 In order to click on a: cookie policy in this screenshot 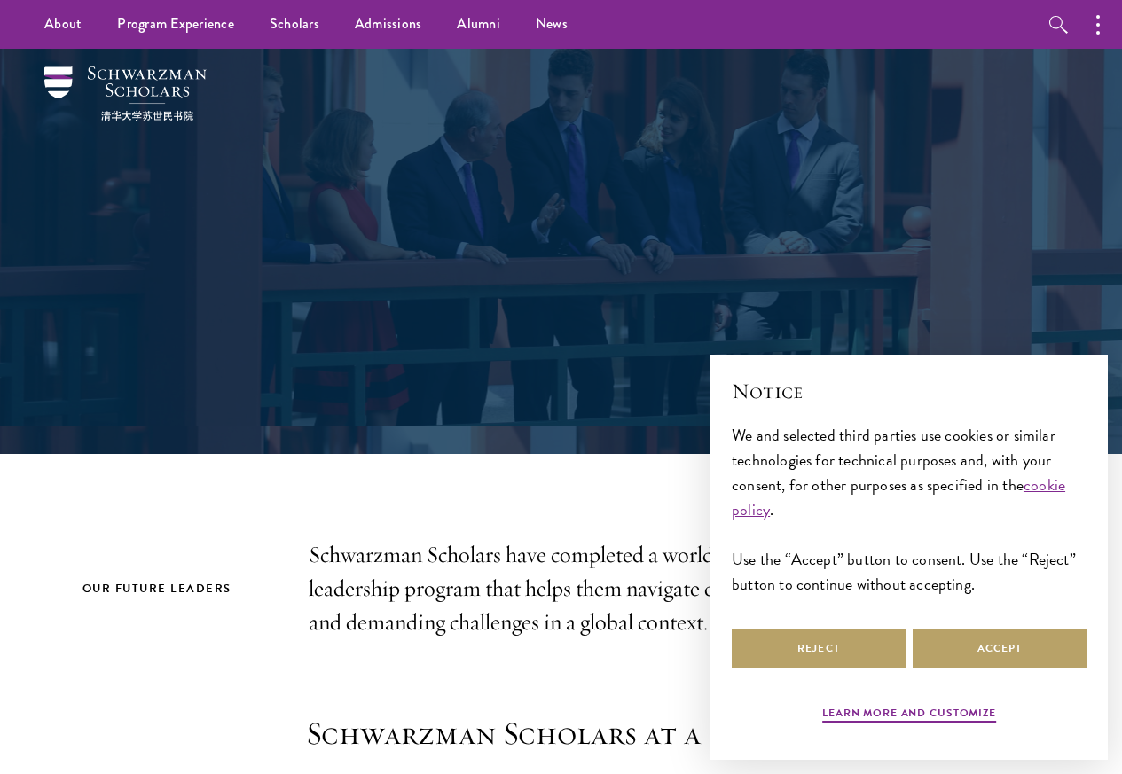, I will do `click(898, 496)`.